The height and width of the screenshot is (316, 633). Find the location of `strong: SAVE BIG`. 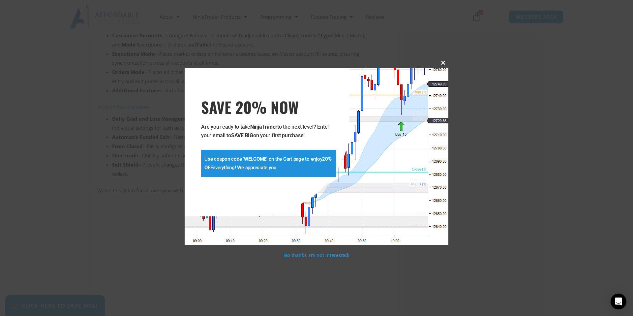

strong: SAVE BIG is located at coordinates (242, 135).